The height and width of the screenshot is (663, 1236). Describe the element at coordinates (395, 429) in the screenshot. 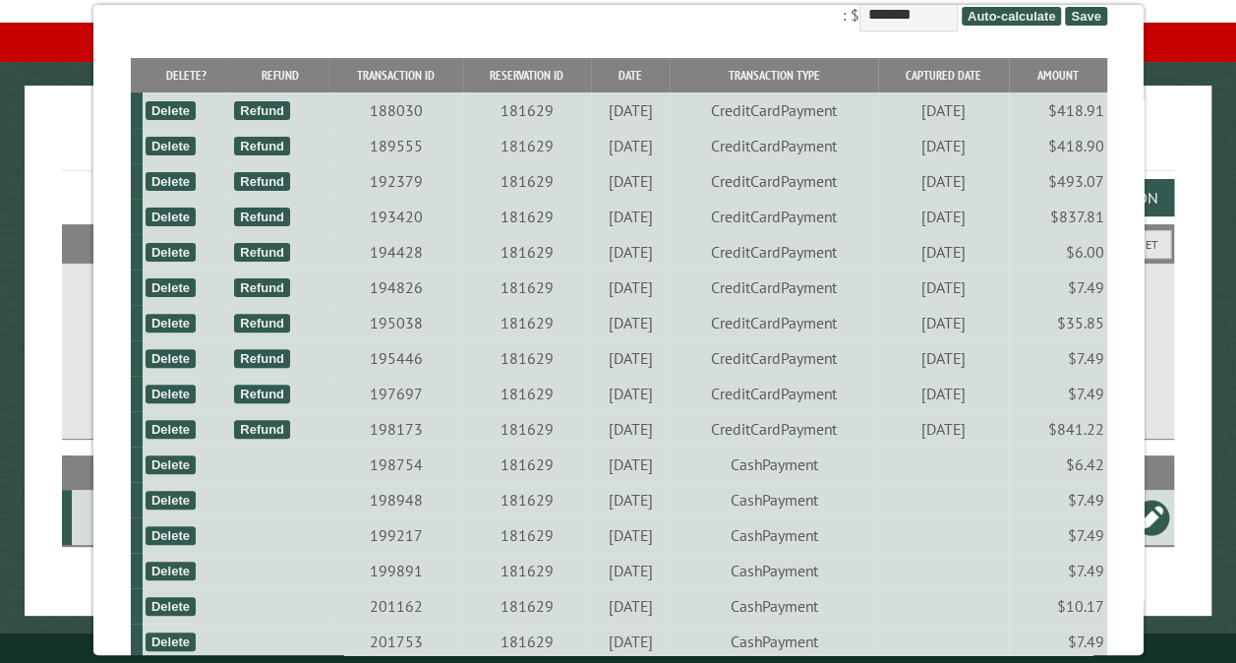

I see `td: 198173` at that location.